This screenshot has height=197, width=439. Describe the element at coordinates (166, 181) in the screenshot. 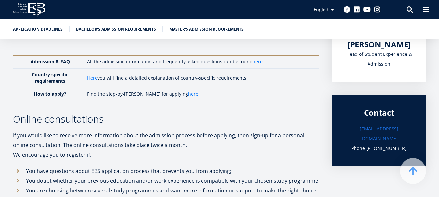

I see `li: You doubt whether your previous education and/or work experience is compatible with your chosen s...` at that location.